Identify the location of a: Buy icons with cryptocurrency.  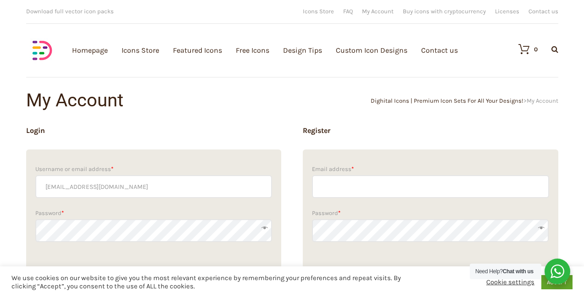
(444, 11).